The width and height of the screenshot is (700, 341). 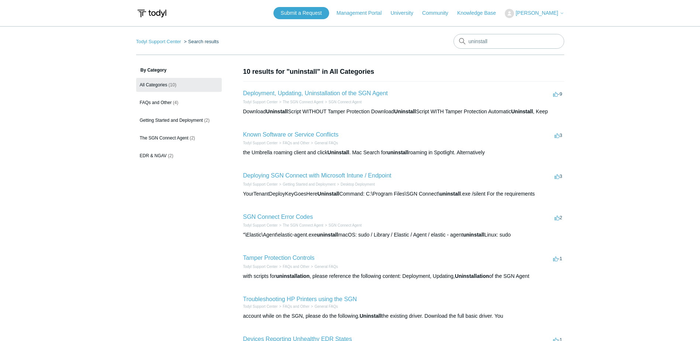 What do you see at coordinates (179, 103) in the screenshot?
I see `a: FAQs and Other (4)` at bounding box center [179, 103].